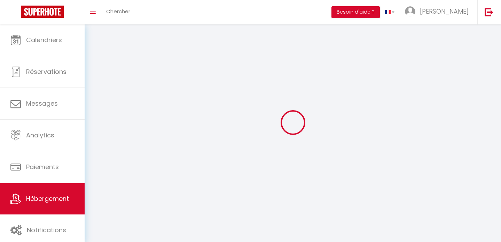 The image size is (501, 242). Describe the element at coordinates (46, 71) in the screenshot. I see `span: Réservations` at that location.